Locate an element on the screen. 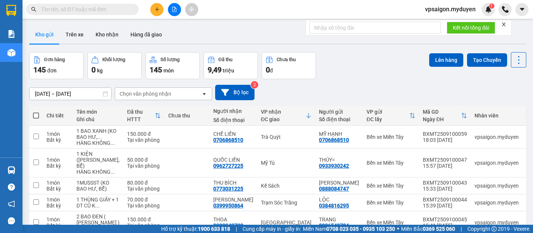  div: BXMT2509100047 is located at coordinates (445, 160).